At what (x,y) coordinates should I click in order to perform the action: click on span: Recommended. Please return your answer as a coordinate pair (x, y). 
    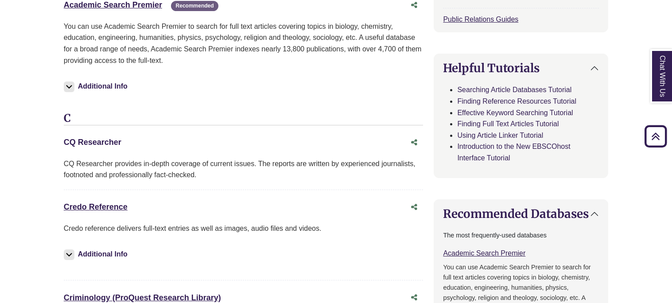
    Looking at the image, I should click on (194, 6).